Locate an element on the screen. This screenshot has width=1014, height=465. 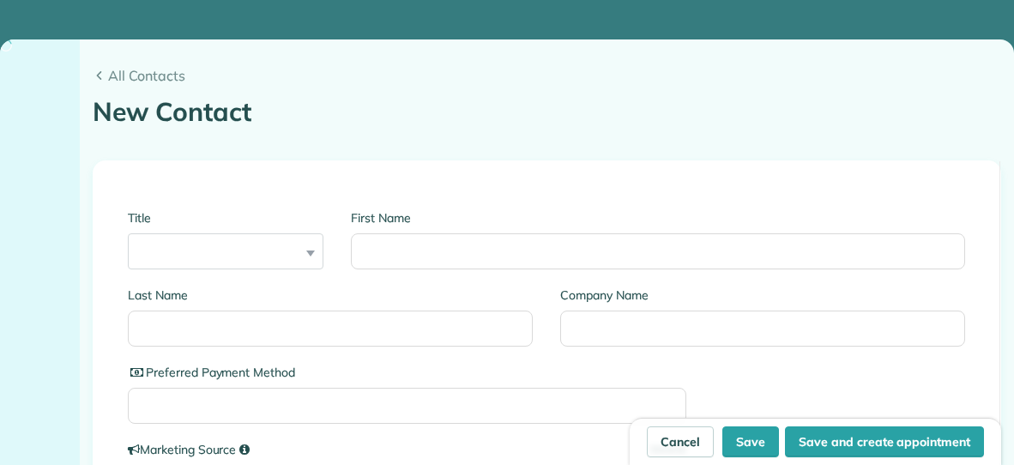
h1: New Contact is located at coordinates (546, 111).